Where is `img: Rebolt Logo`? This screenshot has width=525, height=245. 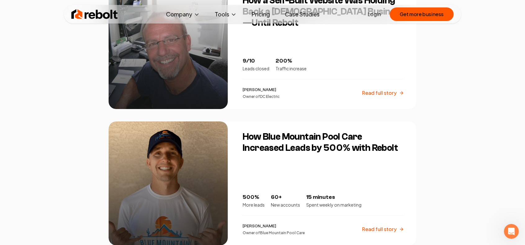 img: Rebolt Logo is located at coordinates (95, 14).